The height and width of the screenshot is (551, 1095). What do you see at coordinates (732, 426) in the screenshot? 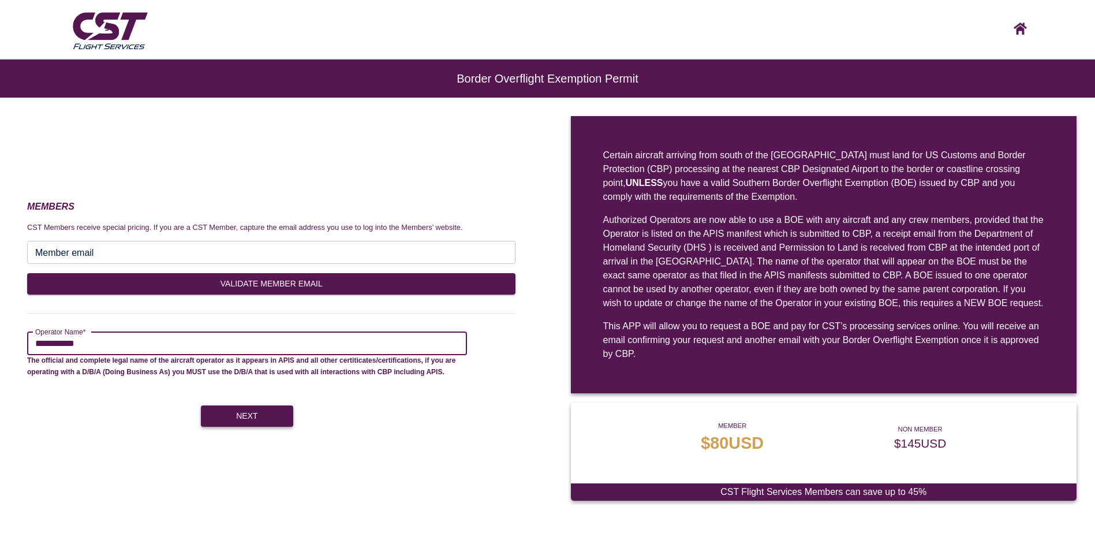
I see `p: MEMBER` at bounding box center [732, 426].